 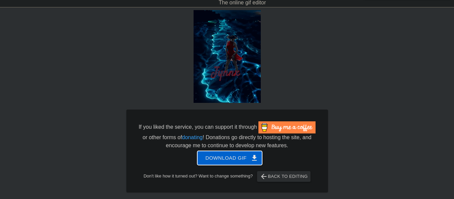 I want to click on a: donating, so click(x=192, y=137).